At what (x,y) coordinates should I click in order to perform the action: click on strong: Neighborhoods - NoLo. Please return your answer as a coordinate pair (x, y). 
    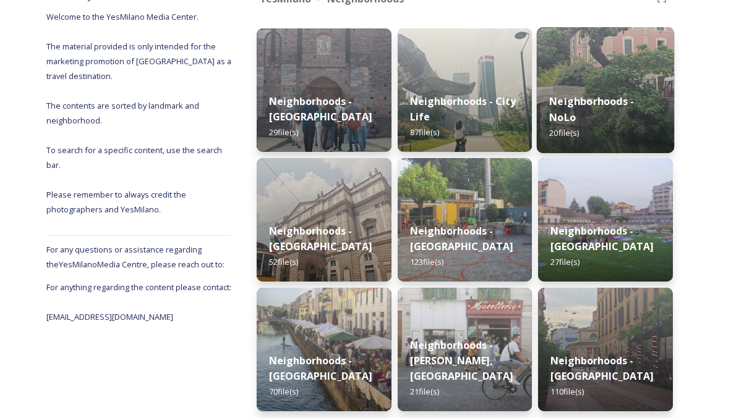
    Looking at the image, I should click on (591, 109).